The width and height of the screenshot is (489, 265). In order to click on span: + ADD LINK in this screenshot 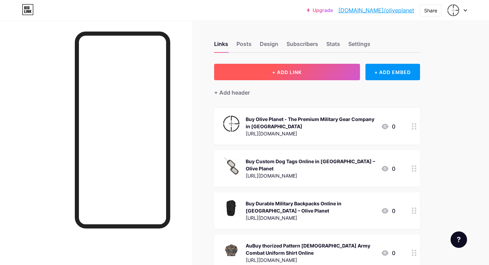, I will do `click(287, 72)`.